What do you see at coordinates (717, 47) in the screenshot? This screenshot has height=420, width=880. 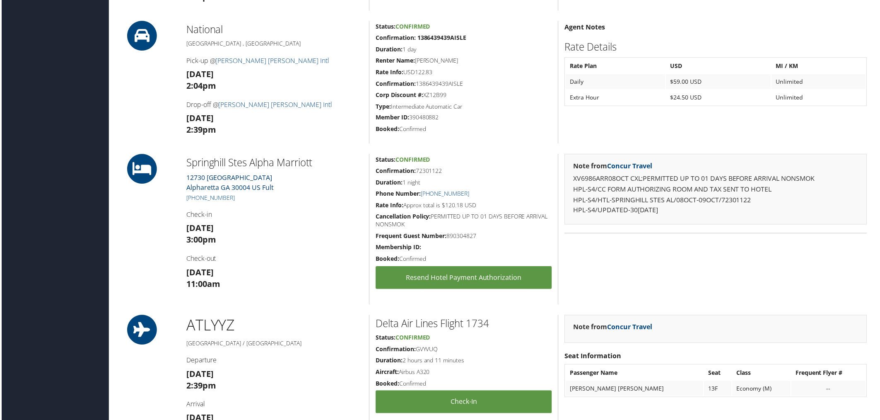 I see `h2: Rate Details` at bounding box center [717, 47].